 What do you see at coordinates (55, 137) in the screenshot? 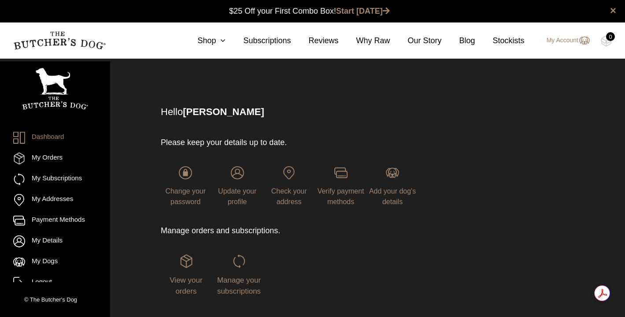
I see `a: Dashboard` at bounding box center [55, 137].